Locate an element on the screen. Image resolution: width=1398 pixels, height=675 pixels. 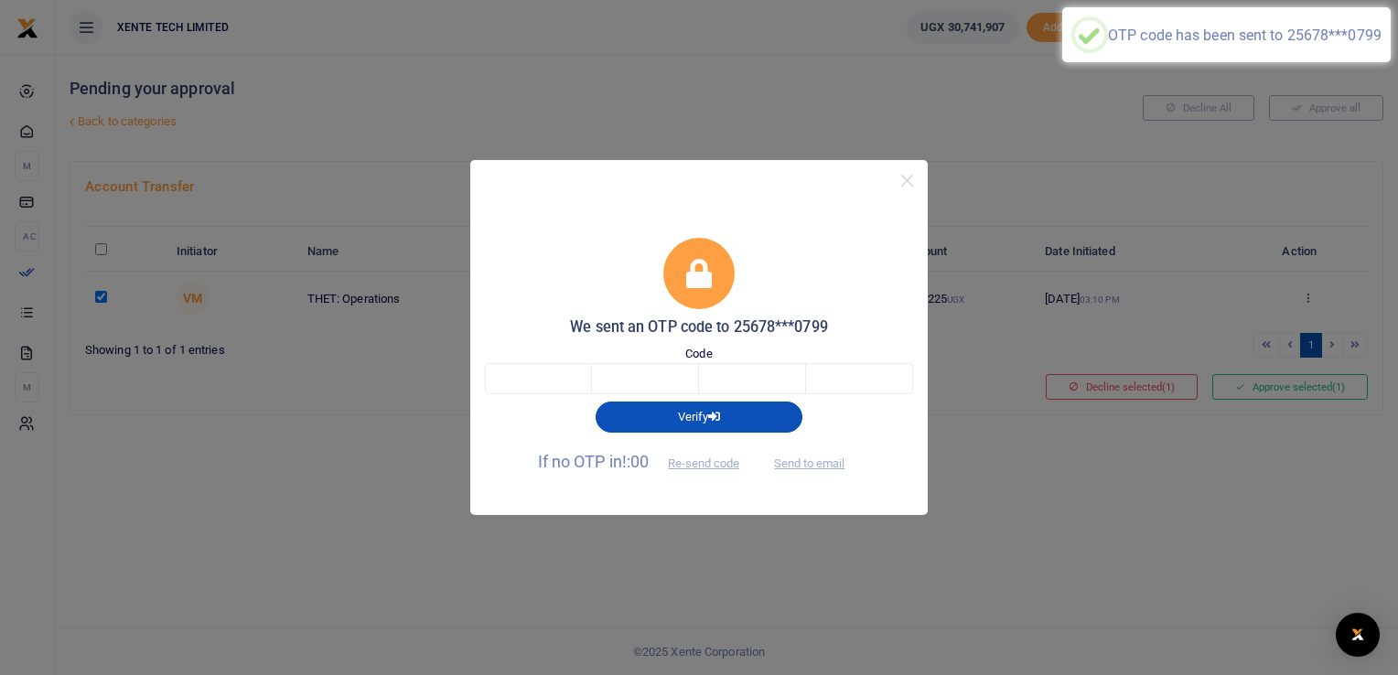
label: Code is located at coordinates (698, 354).